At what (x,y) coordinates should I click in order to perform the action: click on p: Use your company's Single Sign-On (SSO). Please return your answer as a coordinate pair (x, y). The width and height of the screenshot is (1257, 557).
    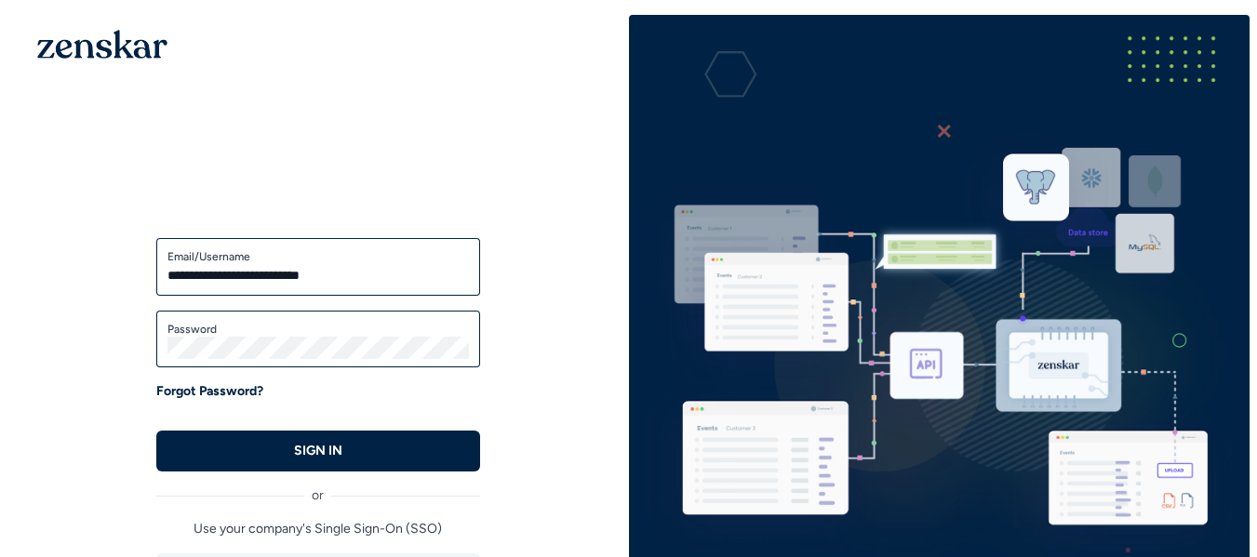
    Looking at the image, I should click on (318, 529).